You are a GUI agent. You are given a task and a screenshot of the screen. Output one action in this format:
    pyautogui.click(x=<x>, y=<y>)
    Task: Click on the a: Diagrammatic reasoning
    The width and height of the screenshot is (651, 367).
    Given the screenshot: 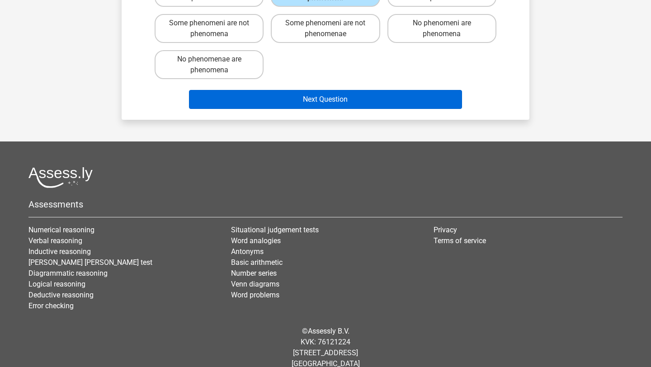 What is the action you would take?
    pyautogui.click(x=68, y=273)
    